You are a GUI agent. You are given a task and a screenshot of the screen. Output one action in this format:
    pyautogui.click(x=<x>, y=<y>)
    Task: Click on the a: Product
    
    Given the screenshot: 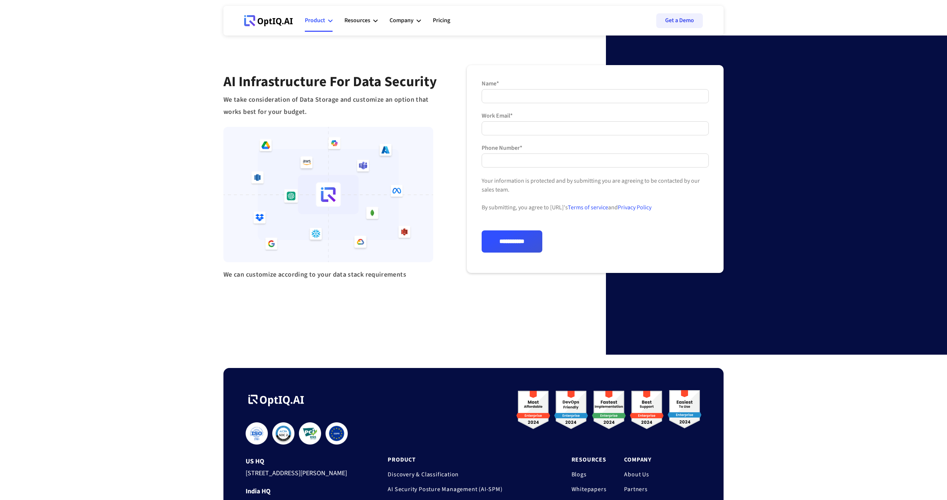 What is the action you would take?
    pyautogui.click(x=471, y=460)
    